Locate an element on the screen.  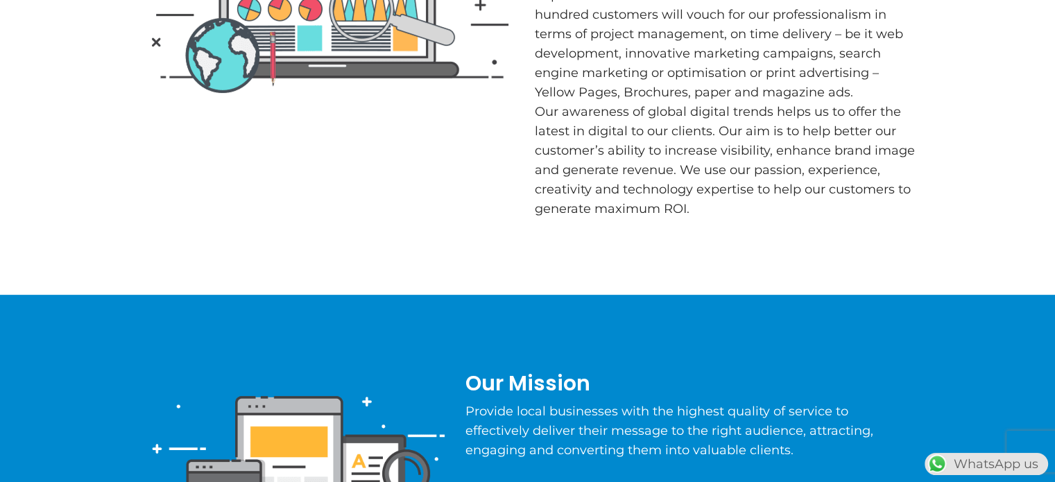
span: Our Mission is located at coordinates (528, 383).